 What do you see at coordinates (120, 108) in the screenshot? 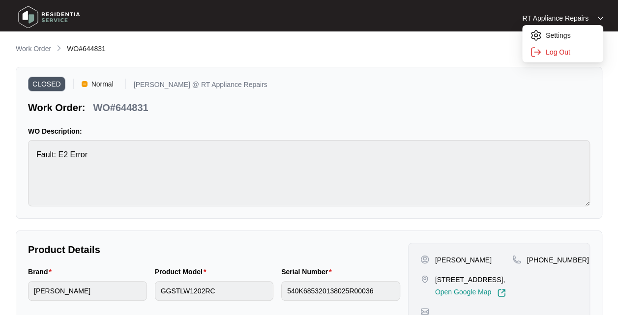
I see `p: WO#644831` at bounding box center [120, 108].